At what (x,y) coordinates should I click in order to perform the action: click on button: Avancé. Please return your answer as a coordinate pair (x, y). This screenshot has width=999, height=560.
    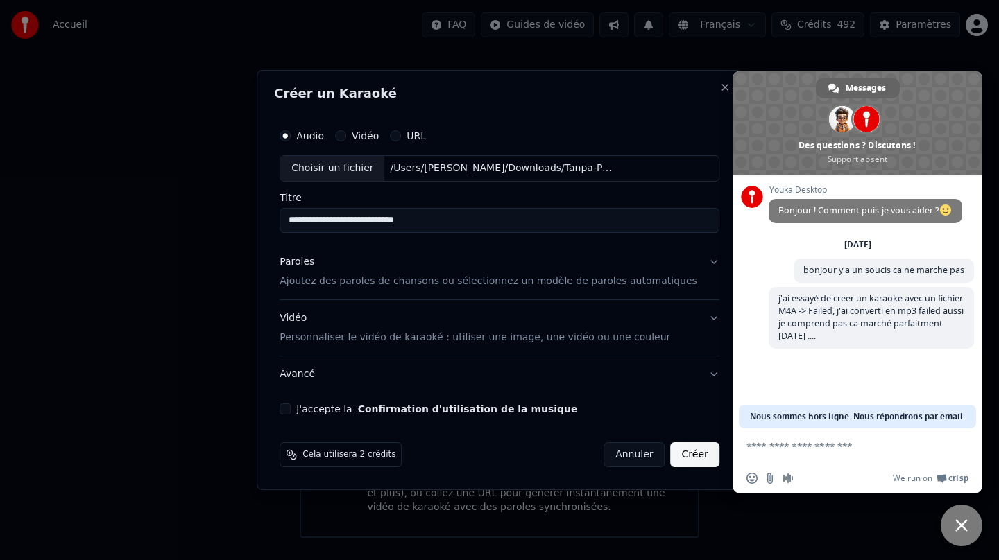
    Looking at the image, I should click on (499, 375).